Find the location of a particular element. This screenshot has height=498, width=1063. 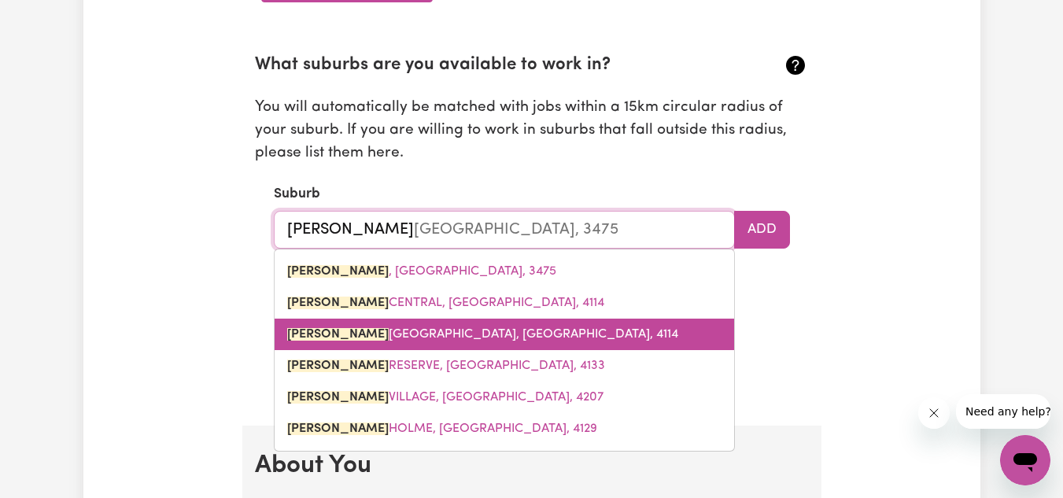

label: Suburb is located at coordinates (297, 194).